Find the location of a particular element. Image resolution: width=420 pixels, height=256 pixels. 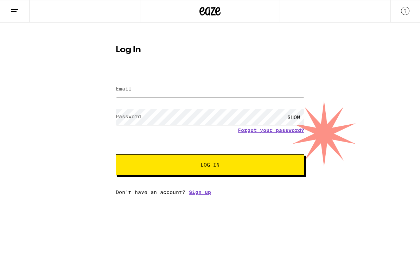

div: SHOW is located at coordinates (294, 117).